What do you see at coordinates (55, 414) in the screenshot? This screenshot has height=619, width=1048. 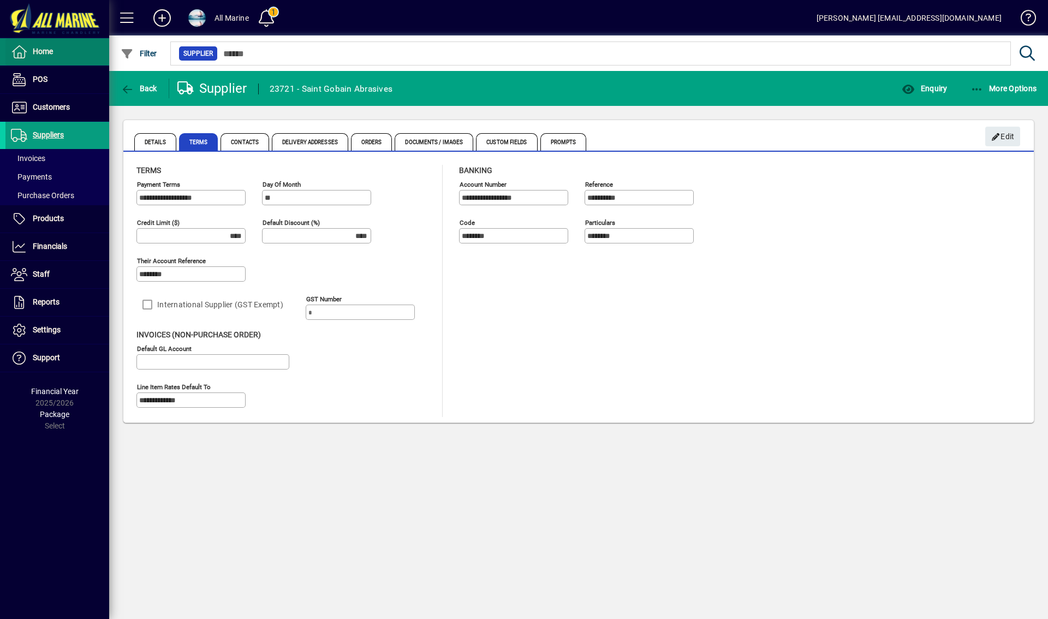 I see `span: Package` at bounding box center [55, 414].